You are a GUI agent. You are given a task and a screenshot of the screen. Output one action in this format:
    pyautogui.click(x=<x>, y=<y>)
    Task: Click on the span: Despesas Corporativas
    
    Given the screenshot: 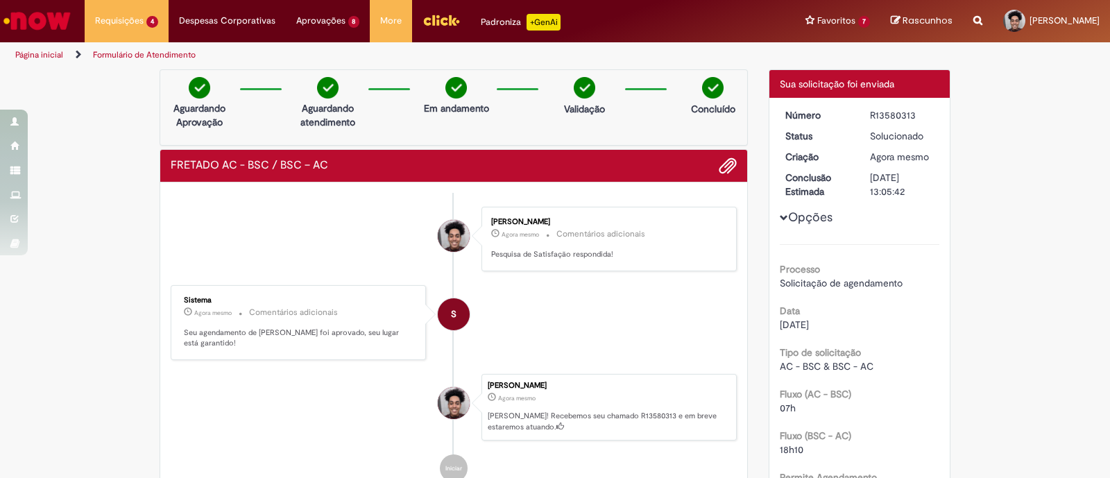 What is the action you would take?
    pyautogui.click(x=227, y=21)
    